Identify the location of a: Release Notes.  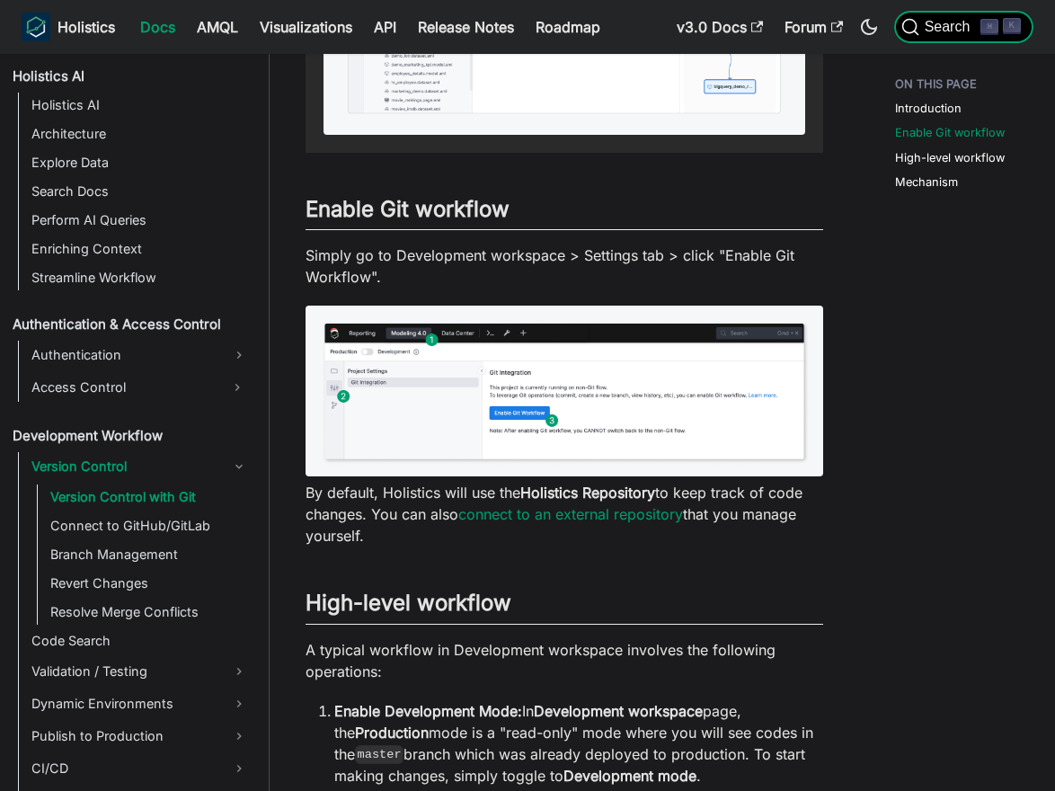
(466, 27).